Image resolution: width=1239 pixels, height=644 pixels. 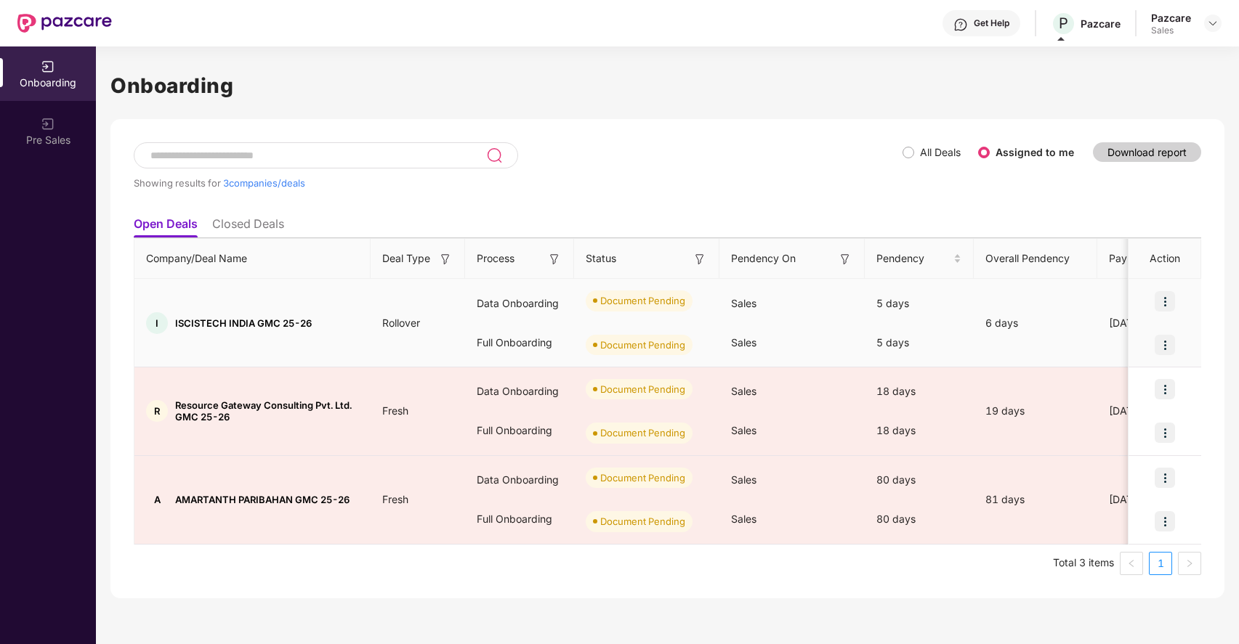 I want to click on div: 6 days, so click(x=1035, y=323).